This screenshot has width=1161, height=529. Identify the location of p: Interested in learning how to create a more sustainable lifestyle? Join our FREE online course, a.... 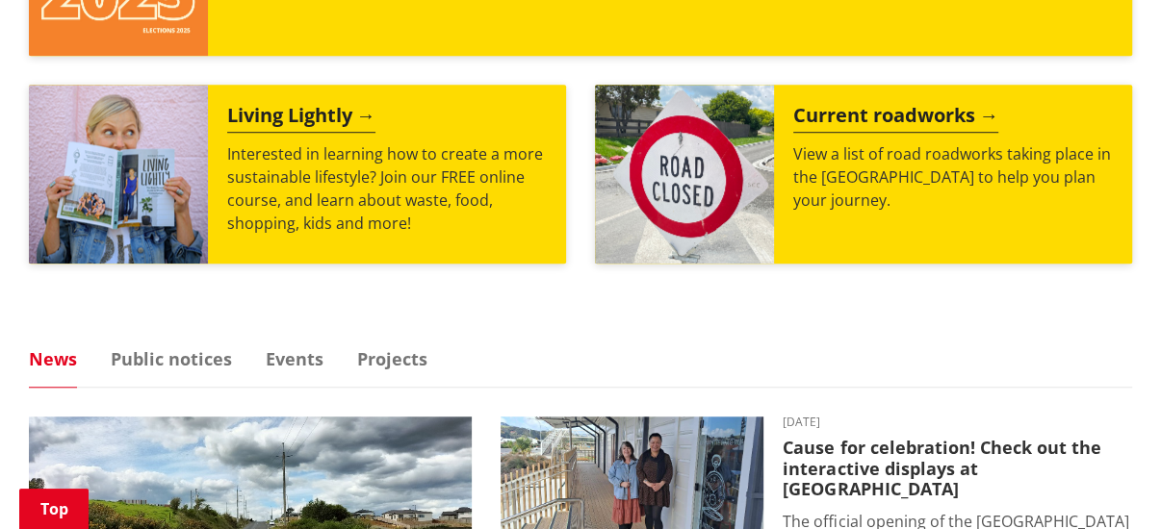
(387, 189).